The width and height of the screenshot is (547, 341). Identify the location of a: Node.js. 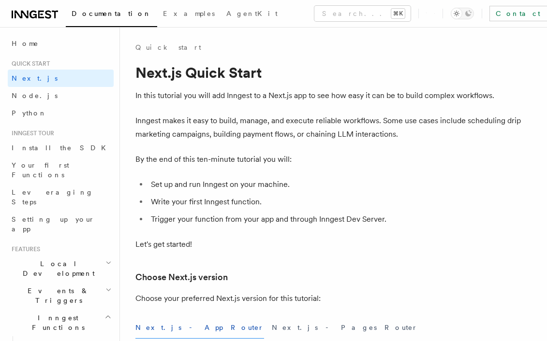
(60, 96).